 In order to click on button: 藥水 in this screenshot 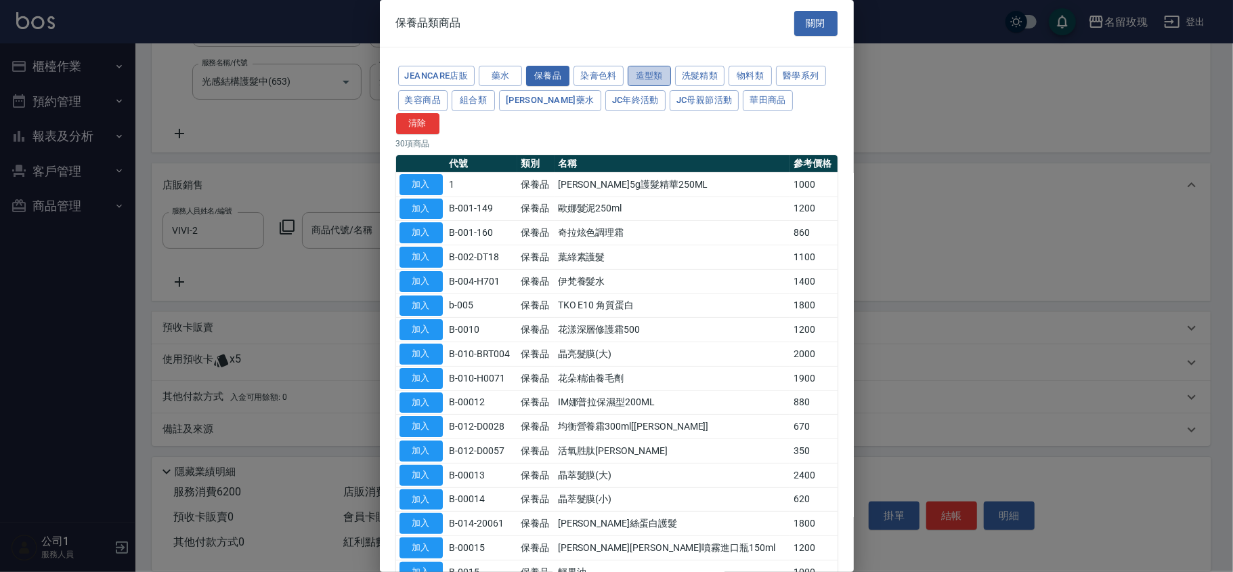, I will do `click(500, 76)`.